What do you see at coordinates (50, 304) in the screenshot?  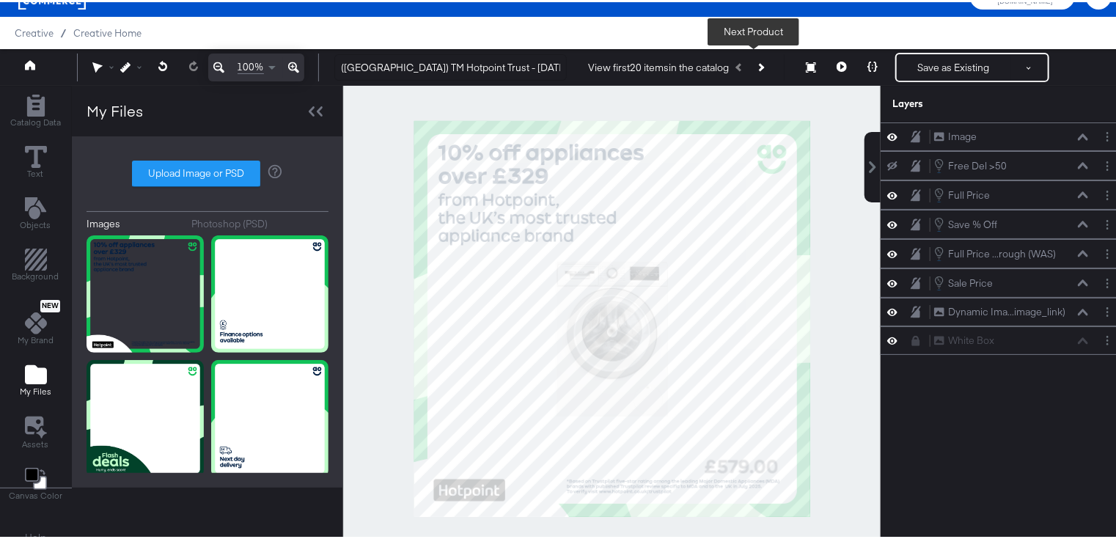 I see `span: New` at bounding box center [50, 304].